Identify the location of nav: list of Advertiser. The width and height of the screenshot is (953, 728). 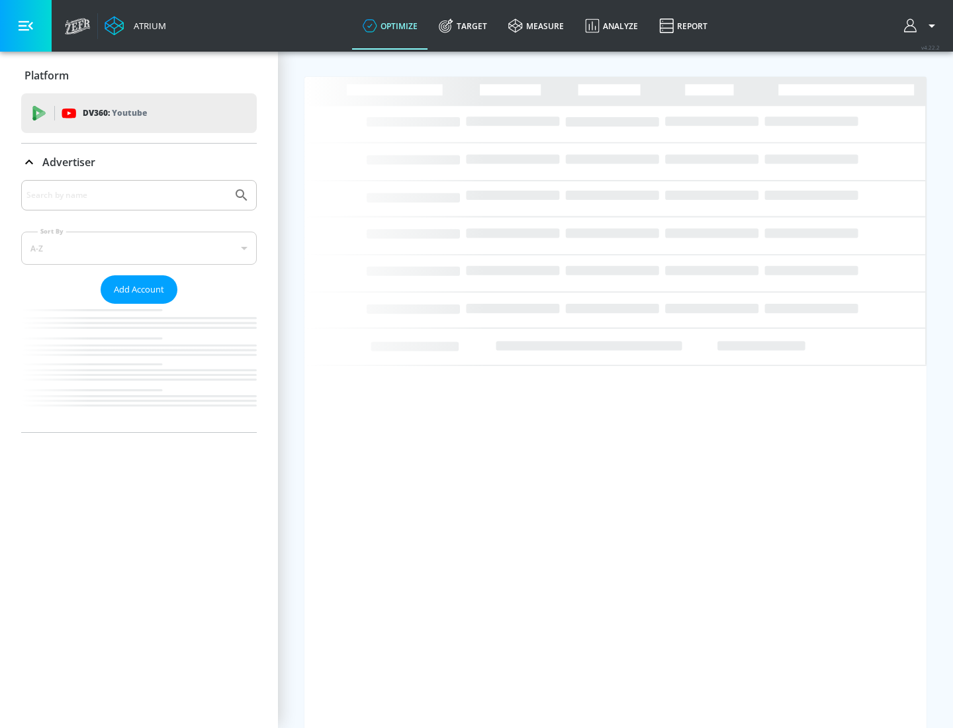
(139, 368).